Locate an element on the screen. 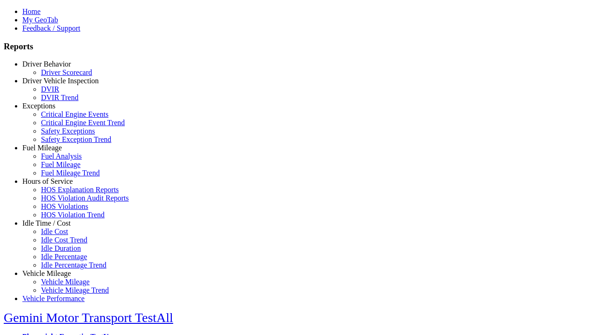 Image resolution: width=596 pixels, height=335 pixels. a: Idle Percentage Trend is located at coordinates (74, 265).